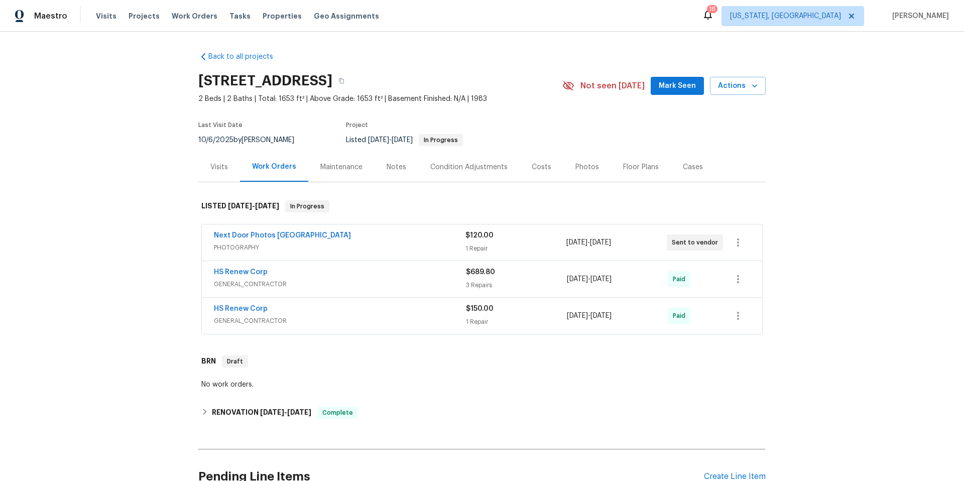  What do you see at coordinates (516, 285) in the screenshot?
I see `div: 3 Repairs` at bounding box center [516, 285].